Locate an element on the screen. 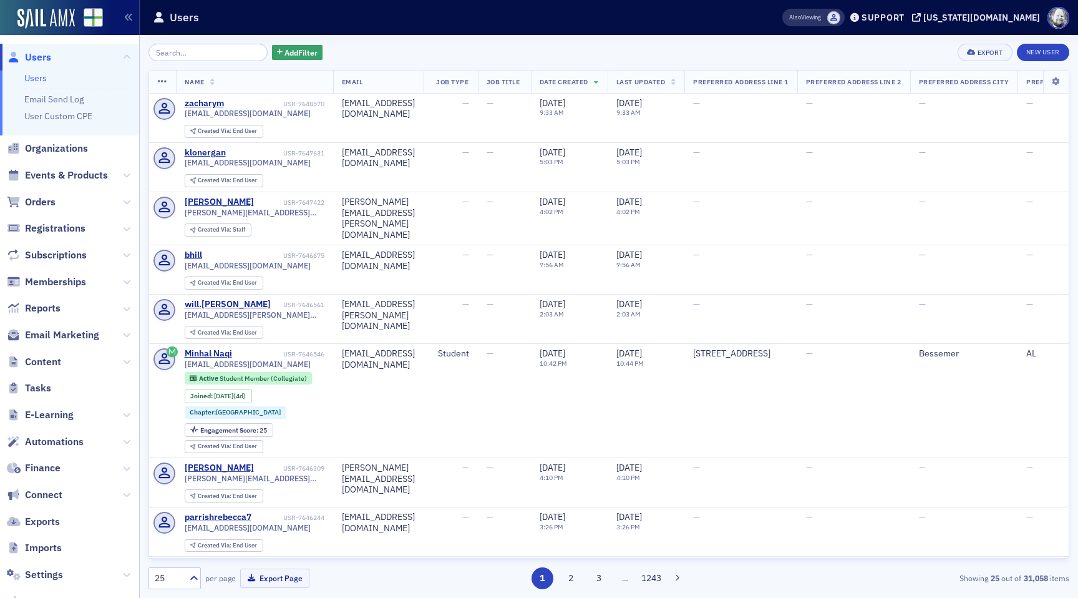 The width and height of the screenshot is (1078, 598). h1: Users is located at coordinates (184, 17).